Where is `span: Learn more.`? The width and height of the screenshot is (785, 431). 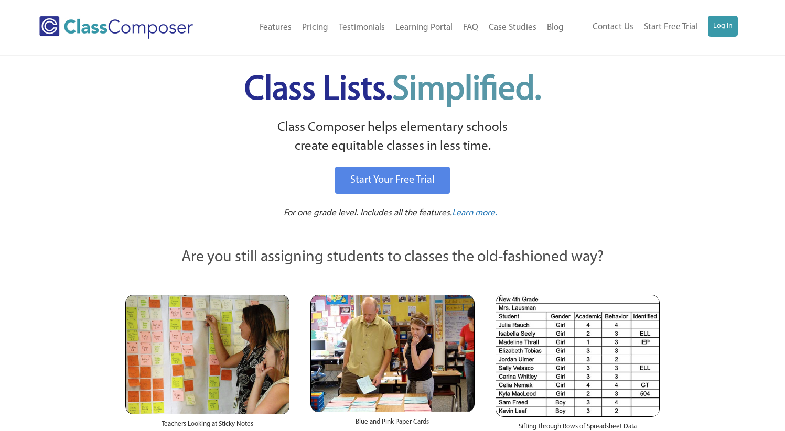
span: Learn more. is located at coordinates (474, 213).